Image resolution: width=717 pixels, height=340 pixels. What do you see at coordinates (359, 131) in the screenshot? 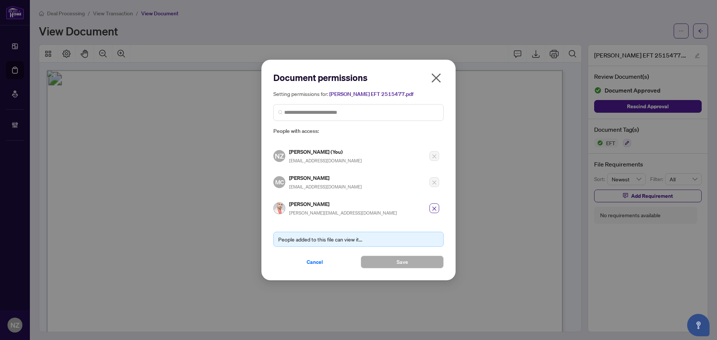
I see `span: People with access:` at bounding box center [359, 131].